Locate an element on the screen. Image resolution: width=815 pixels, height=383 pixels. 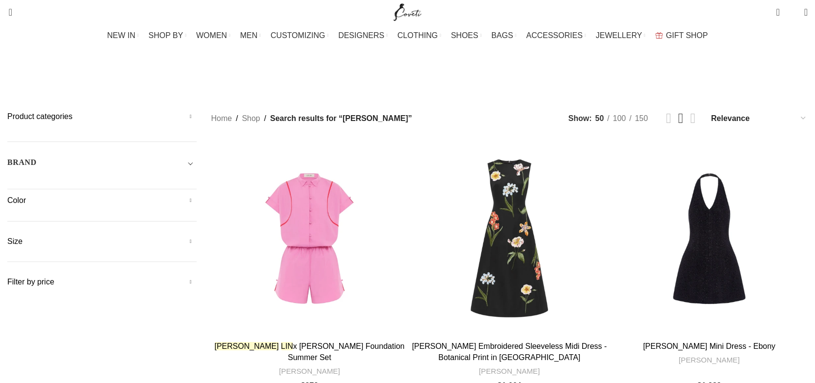
h5: Size is located at coordinates (102, 241).